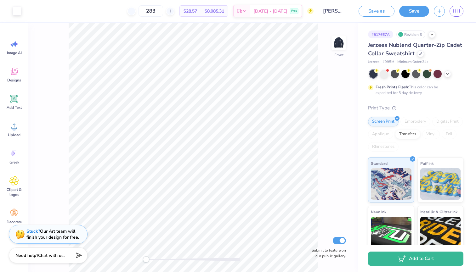  What do you see at coordinates (339, 43) in the screenshot?
I see `img: Front` at bounding box center [339, 43].